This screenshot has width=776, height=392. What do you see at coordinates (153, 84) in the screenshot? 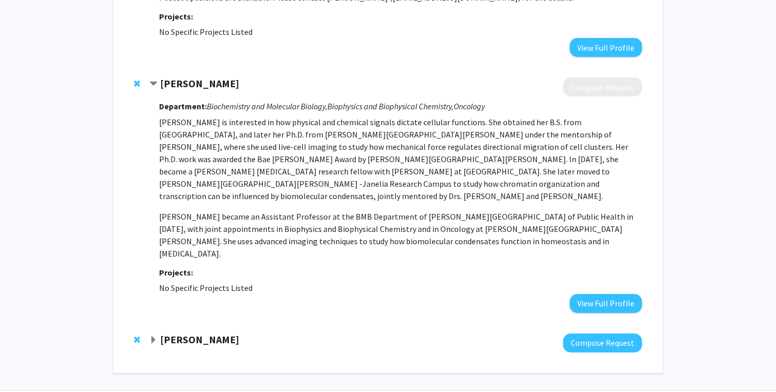
I see `span: Contract Danfeng Cai Bookmark` at bounding box center [153, 84].